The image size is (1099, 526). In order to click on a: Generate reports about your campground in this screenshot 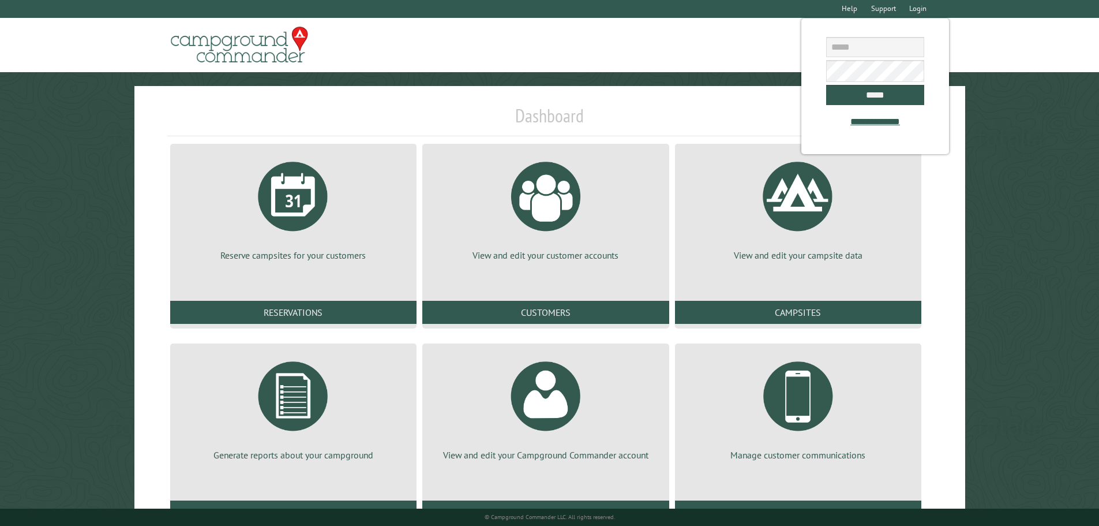, I will do `click(293, 407)`.